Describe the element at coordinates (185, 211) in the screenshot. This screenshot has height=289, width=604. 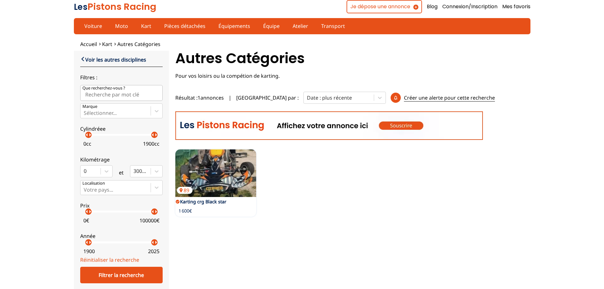
I see `p: 1 600€` at that location.